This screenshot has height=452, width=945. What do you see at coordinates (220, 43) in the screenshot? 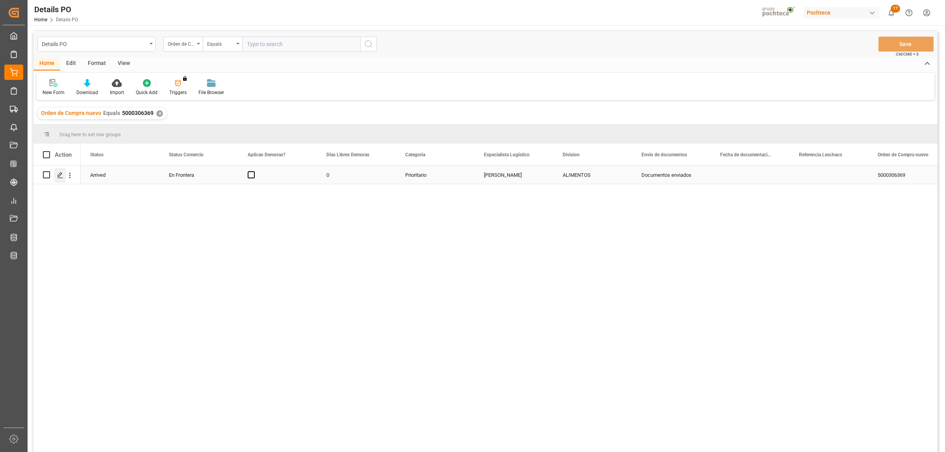
I see `div: Equals` at bounding box center [220, 43].